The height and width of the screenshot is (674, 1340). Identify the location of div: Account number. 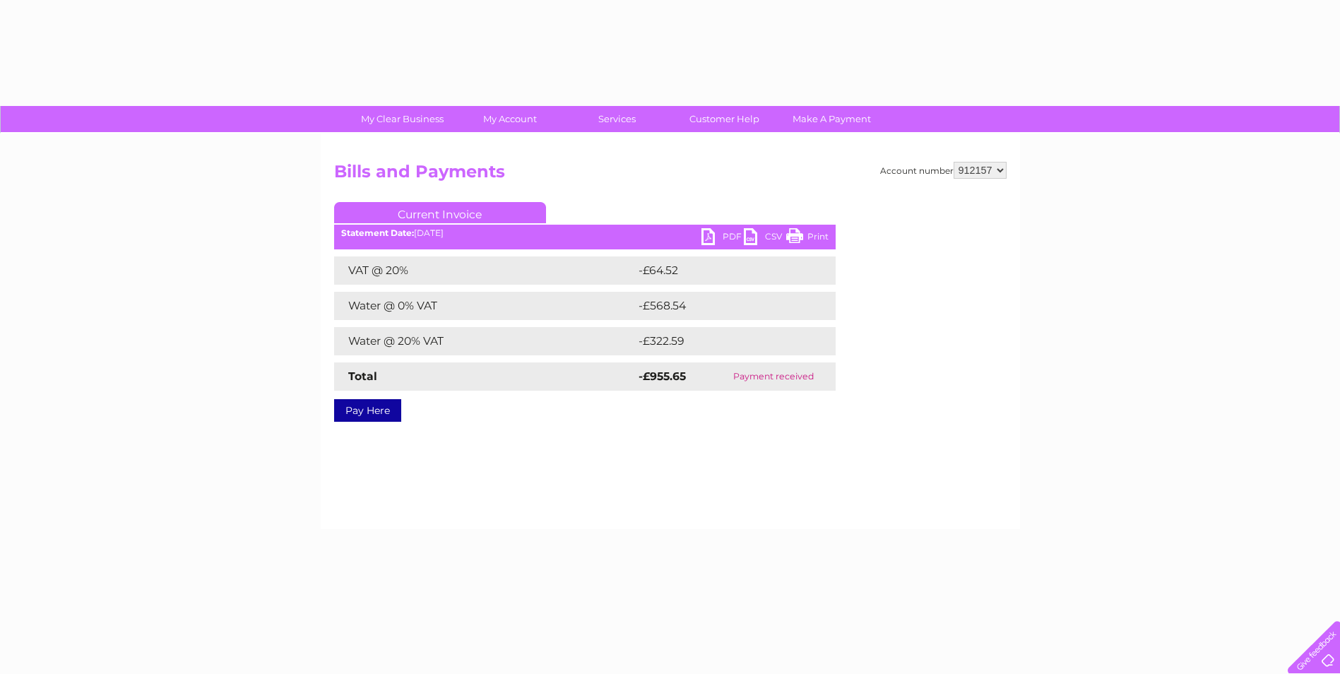
(943, 170).